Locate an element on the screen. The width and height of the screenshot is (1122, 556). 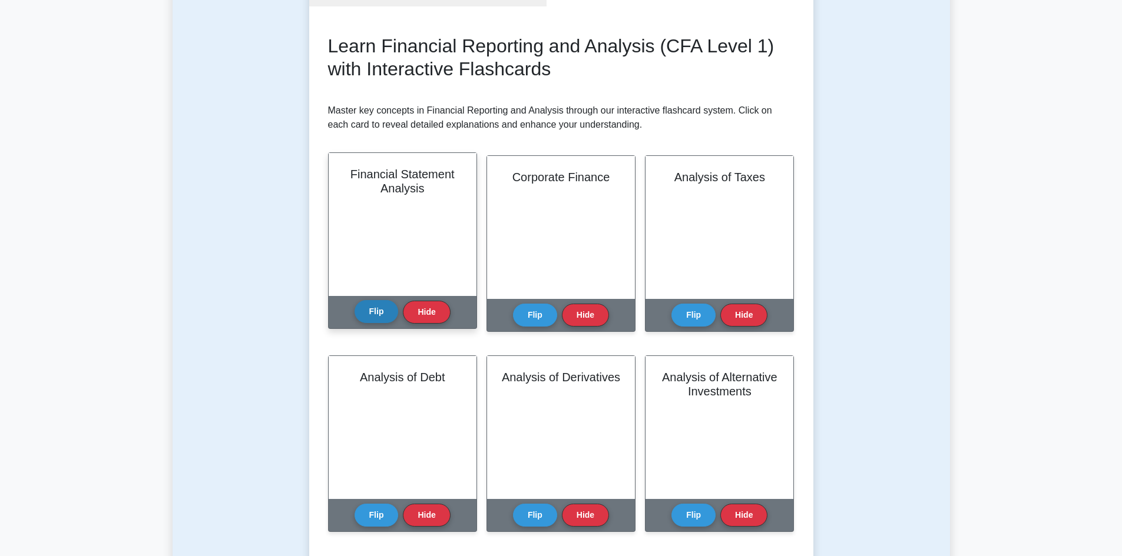
h2: Financial Statement Analysis is located at coordinates (402, 181).